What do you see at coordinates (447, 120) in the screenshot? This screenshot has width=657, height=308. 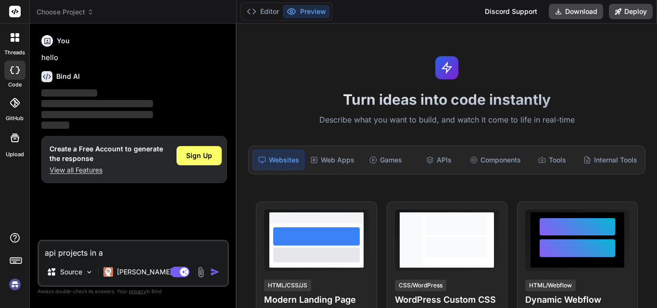 I see `p: Describe what you want to build, and watch it come to life in real-time` at bounding box center [447, 120].